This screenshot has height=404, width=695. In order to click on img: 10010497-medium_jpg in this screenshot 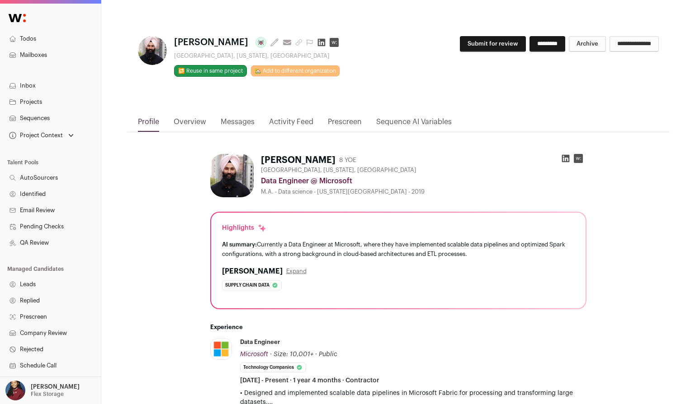, I will do `click(15, 391)`.